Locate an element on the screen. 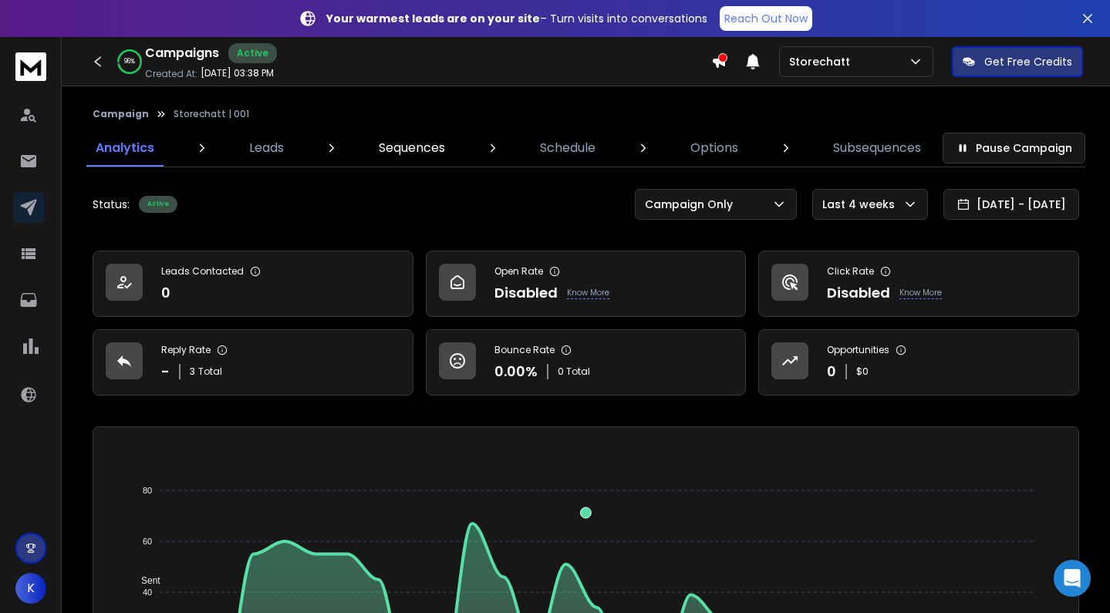  img: logo is located at coordinates (31, 66).